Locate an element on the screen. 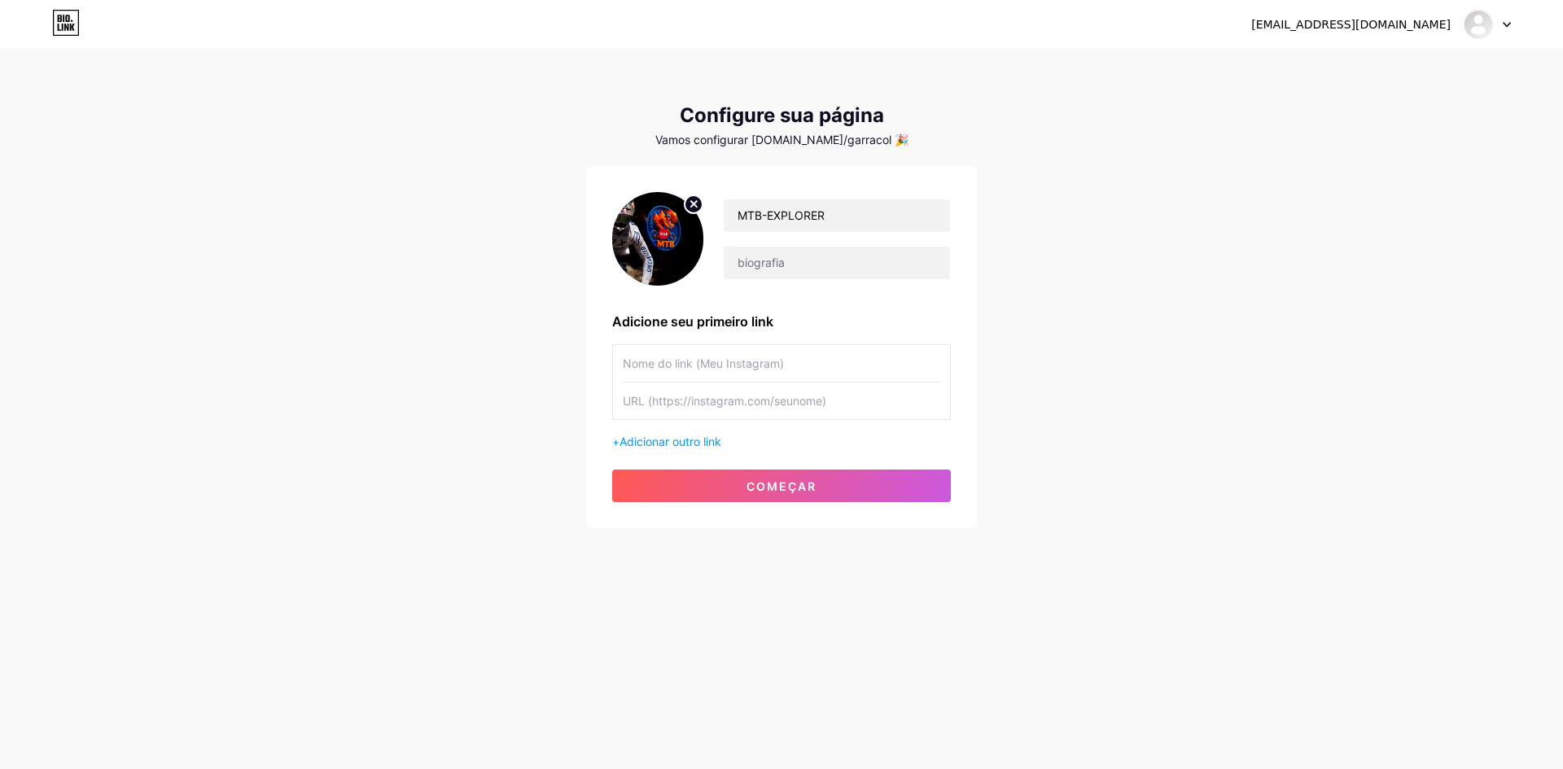  img: profile pic is located at coordinates (658, 239).